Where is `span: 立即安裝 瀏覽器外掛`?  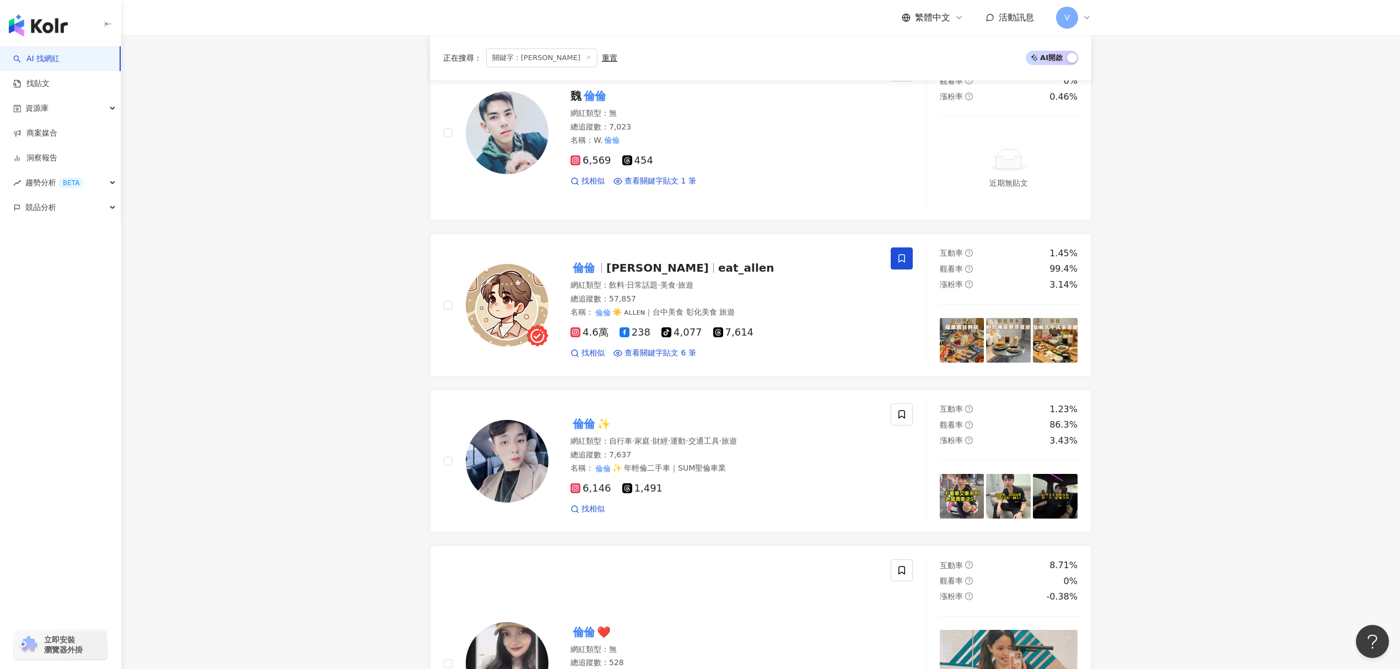
span: 立即安裝 瀏覽器外掛 is located at coordinates (63, 645).